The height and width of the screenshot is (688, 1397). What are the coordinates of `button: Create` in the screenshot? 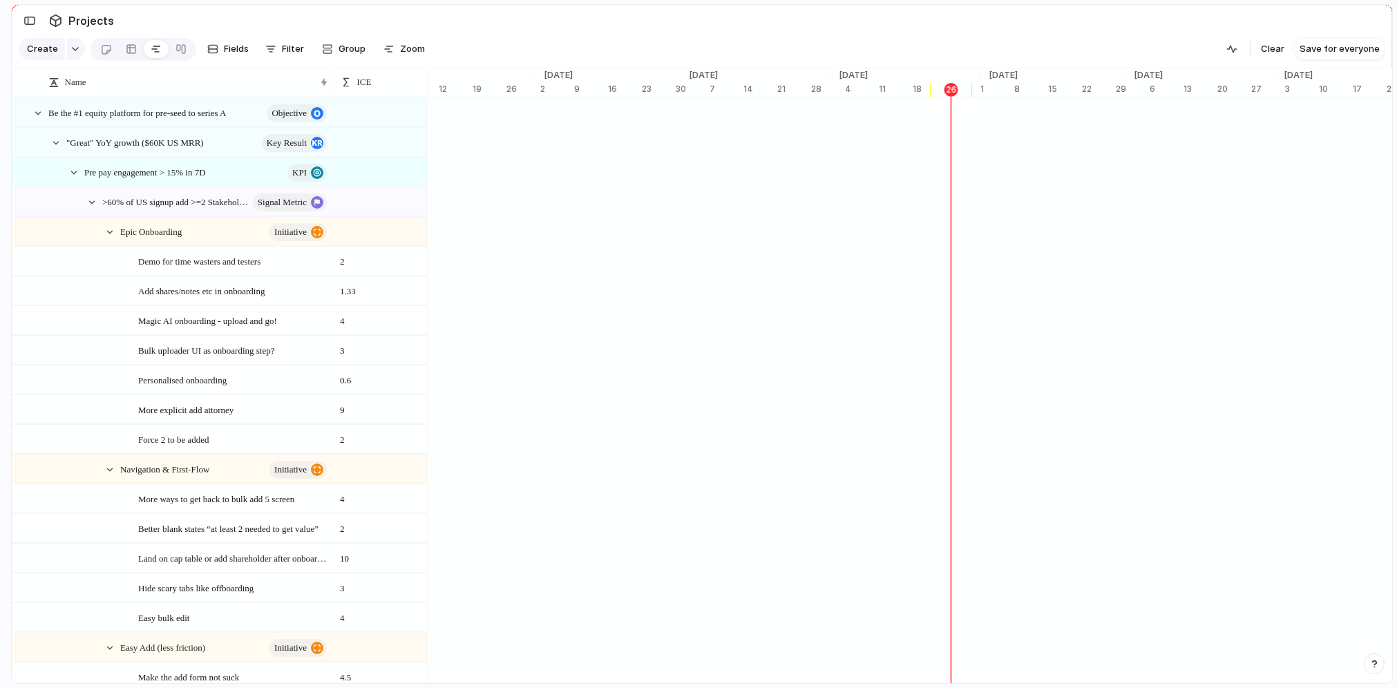 It's located at (41, 49).